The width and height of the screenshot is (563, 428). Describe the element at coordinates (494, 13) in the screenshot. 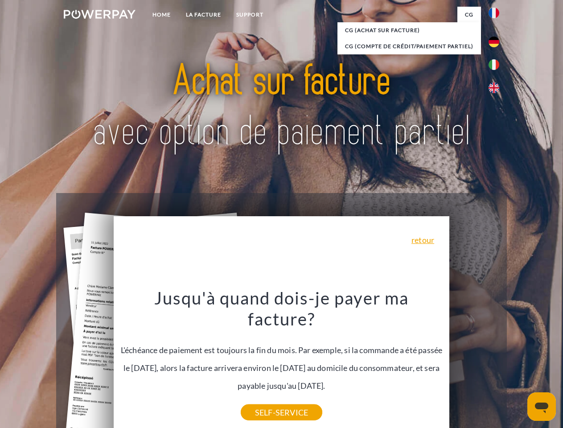

I see `img: fr` at that location.